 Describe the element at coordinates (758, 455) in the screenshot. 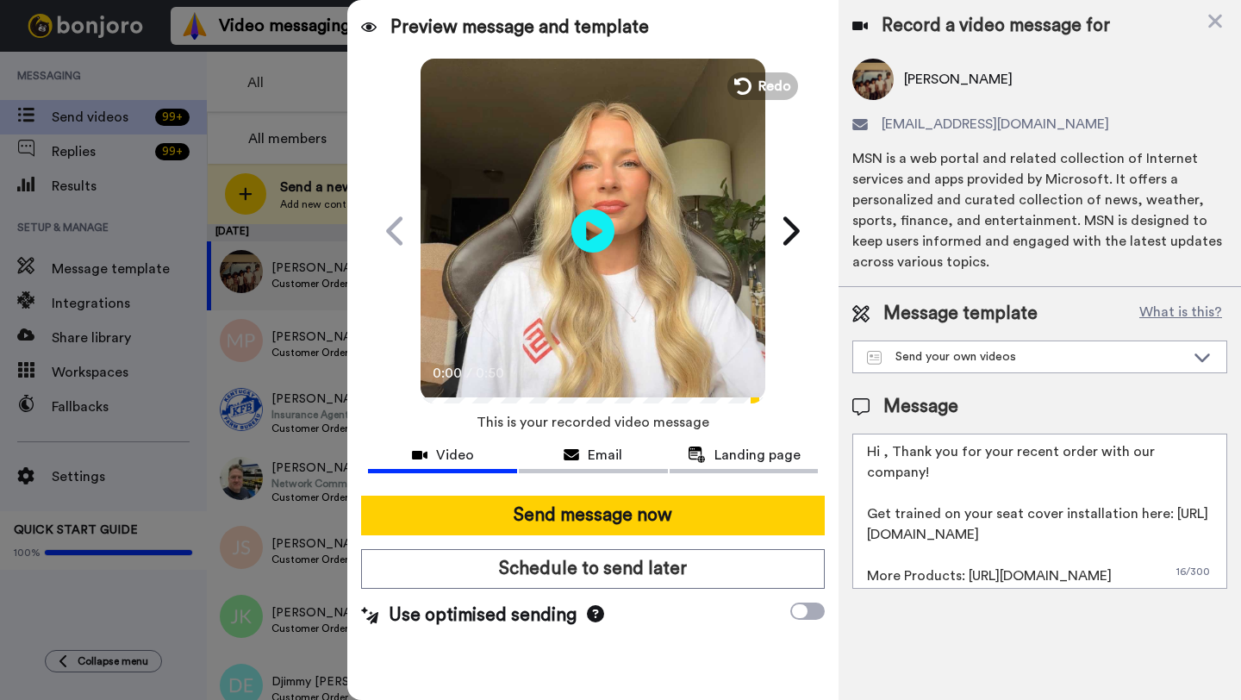

I see `span: Landing page` at that location.